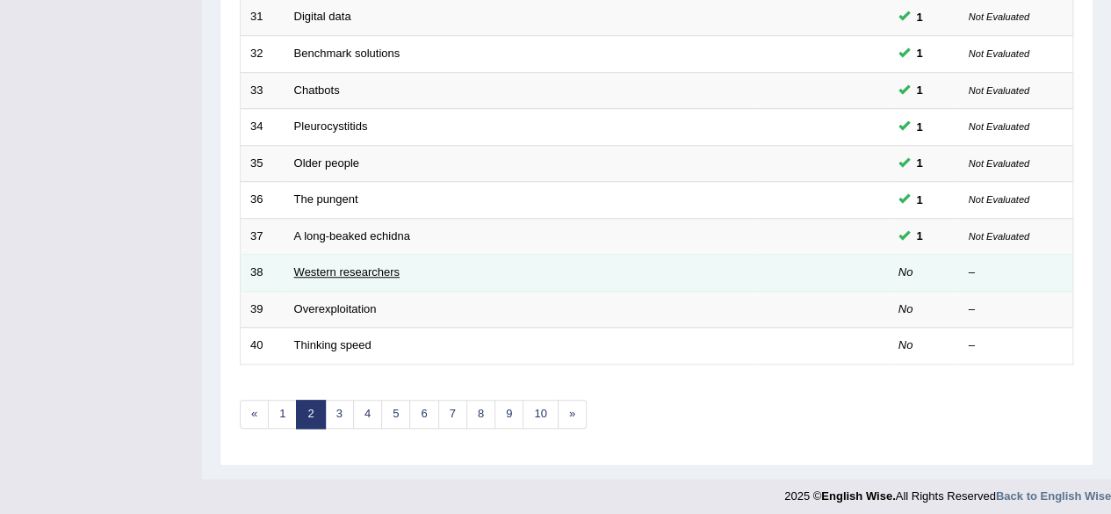 This screenshot has width=1111, height=514. What do you see at coordinates (858, 495) in the screenshot?
I see `strong: English Wise.` at bounding box center [858, 495].